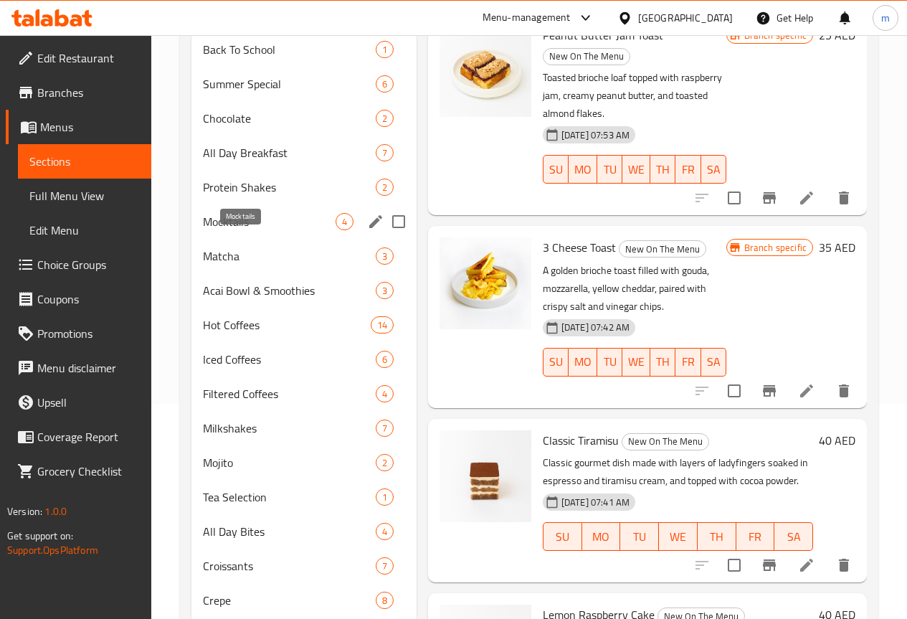 The width and height of the screenshot is (907, 619). I want to click on a: Menus, so click(78, 127).